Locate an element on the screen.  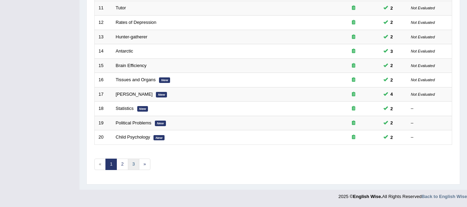
a: Tutor is located at coordinates (121, 8).